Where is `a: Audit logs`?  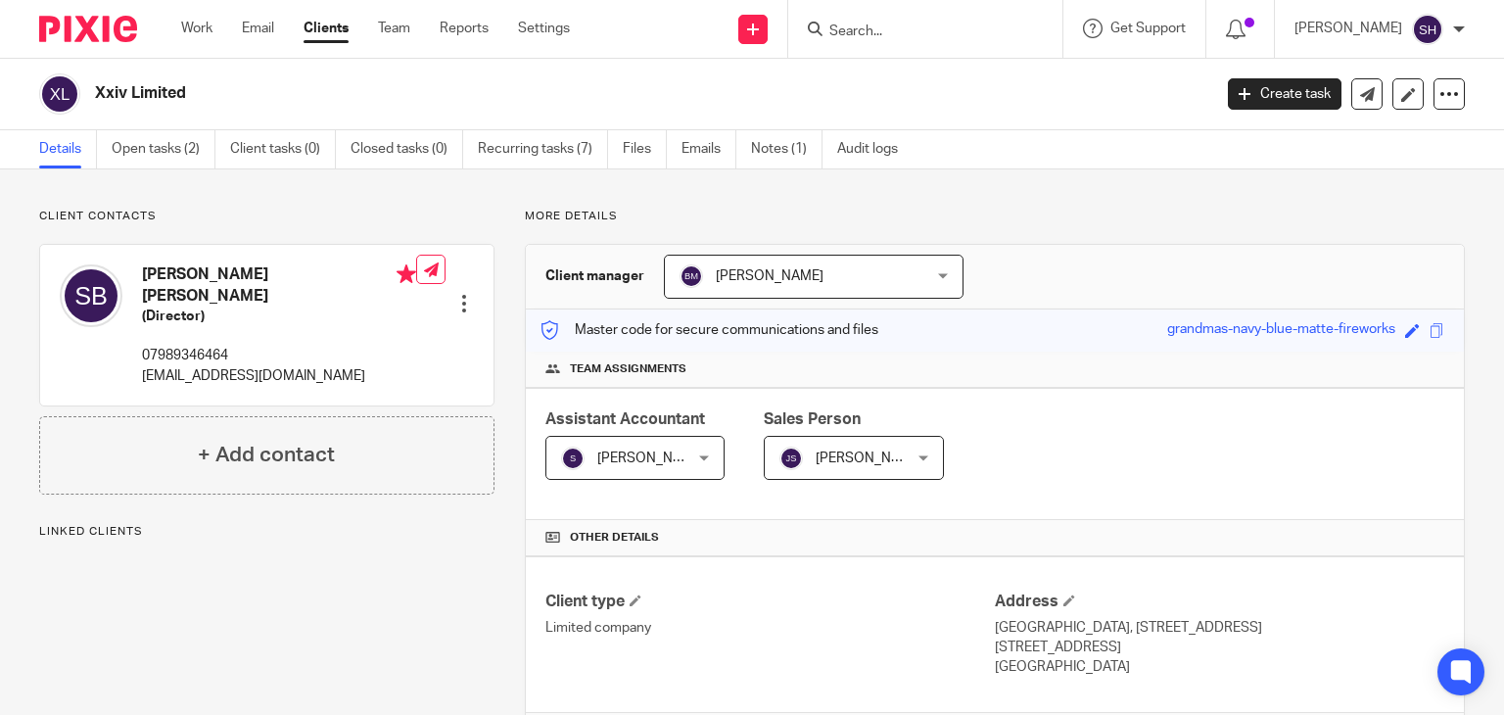
a: Audit logs is located at coordinates (874, 149).